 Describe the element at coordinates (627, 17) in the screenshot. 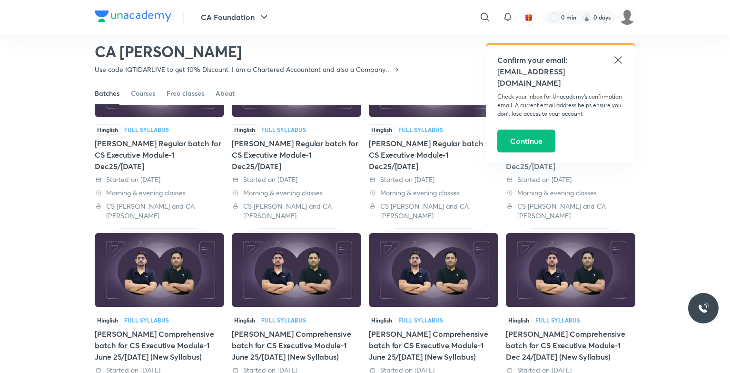

I see `img: sakshi Pathak` at that location.